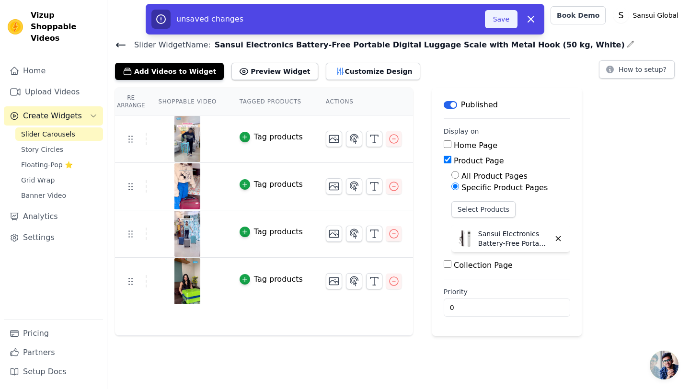 The image size is (690, 389). What do you see at coordinates (476, 145) in the screenshot?
I see `label: Home Page` at bounding box center [476, 145].